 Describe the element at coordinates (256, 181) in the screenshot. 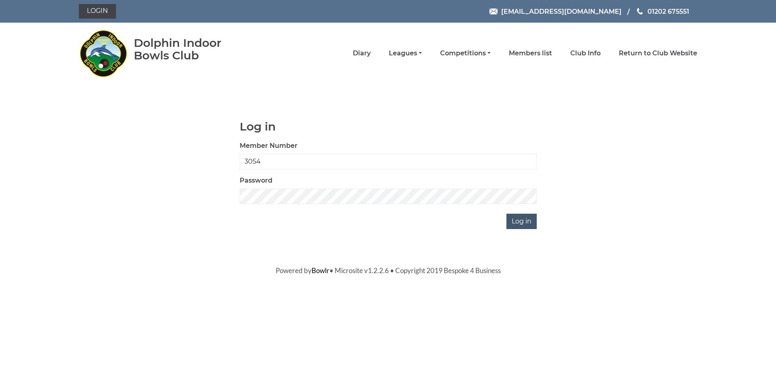

I see `label: Password` at that location.